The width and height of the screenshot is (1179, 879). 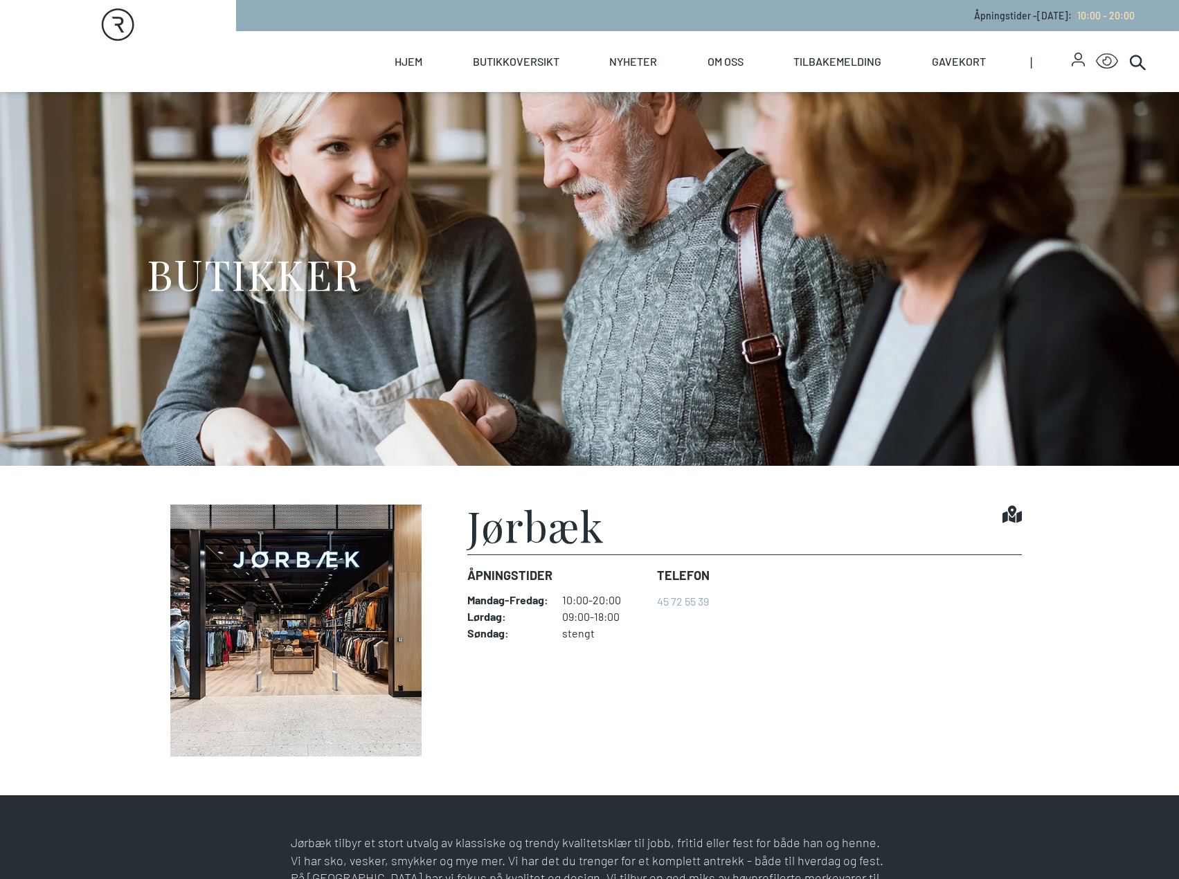 What do you see at coordinates (1107, 62) in the screenshot?
I see `button: Open Accessibility Menu` at bounding box center [1107, 62].